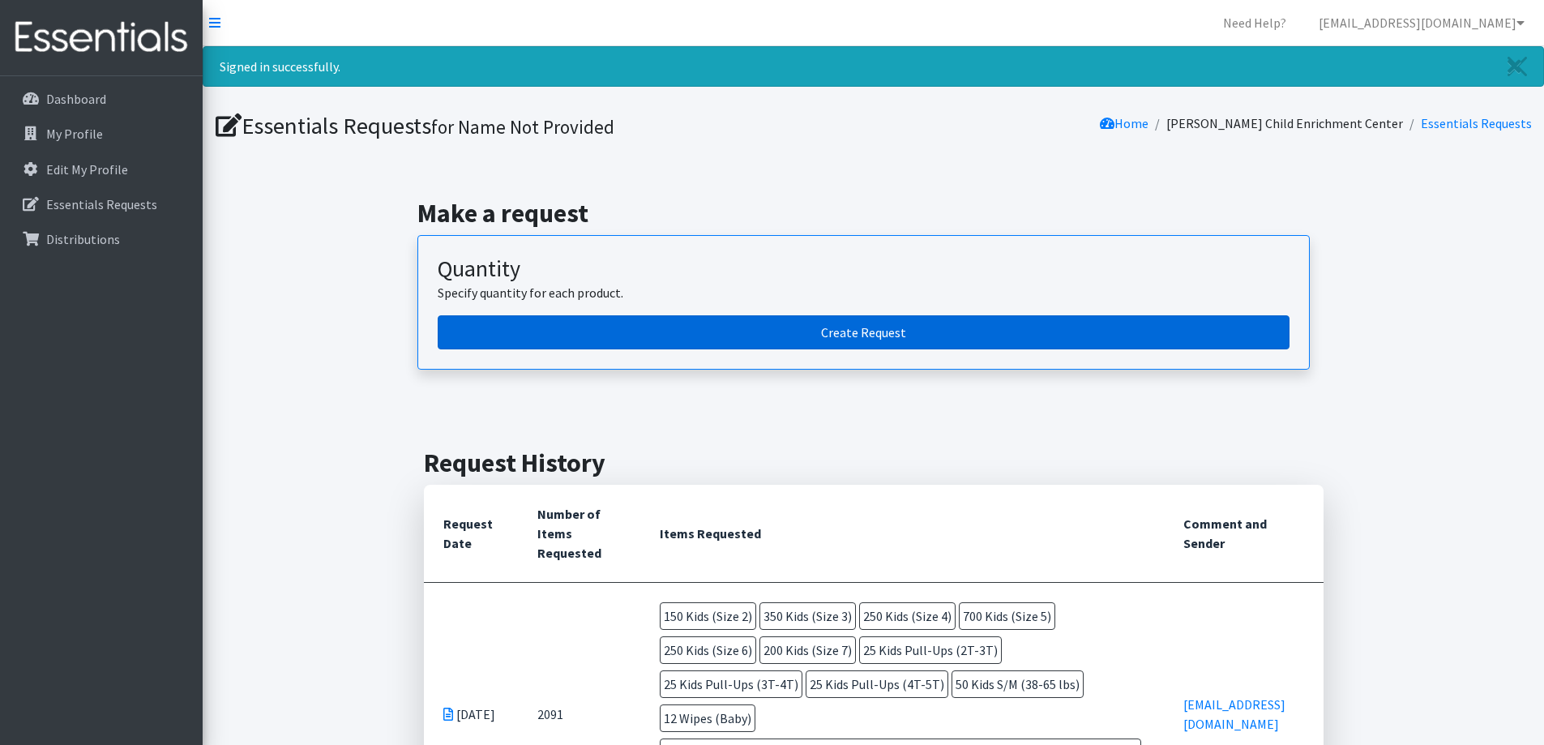 The height and width of the screenshot is (745, 1544). What do you see at coordinates (101, 134) in the screenshot?
I see `a: My Profile` at bounding box center [101, 134].